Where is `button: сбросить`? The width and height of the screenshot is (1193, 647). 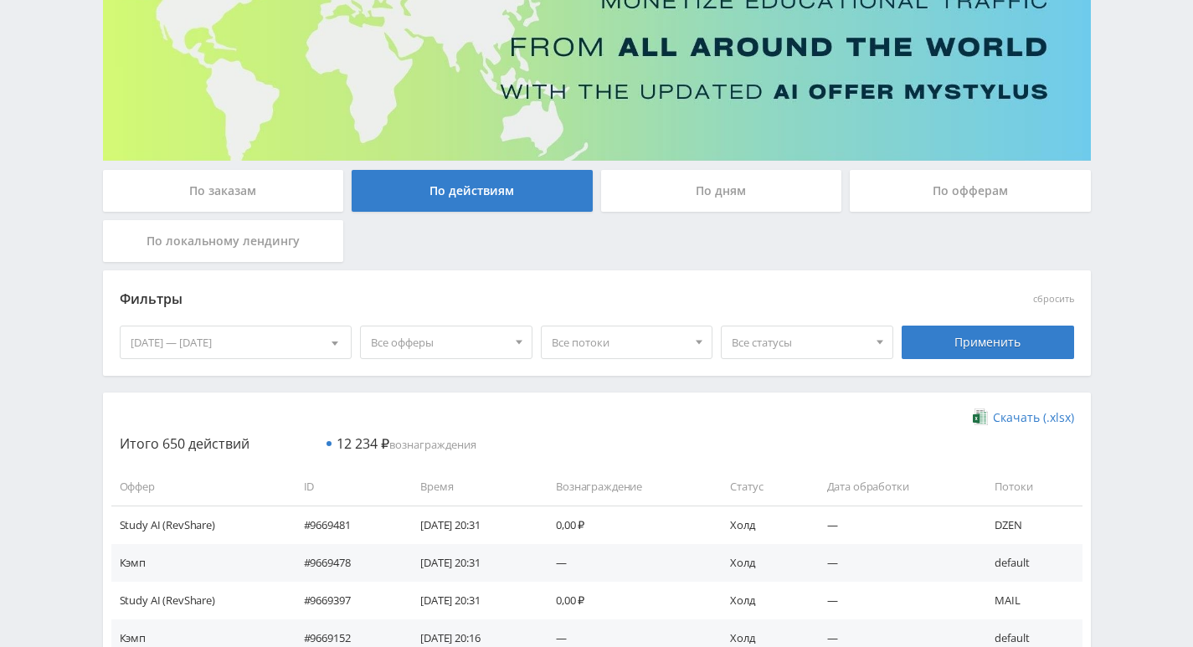 button: сбросить is located at coordinates (1053, 299).